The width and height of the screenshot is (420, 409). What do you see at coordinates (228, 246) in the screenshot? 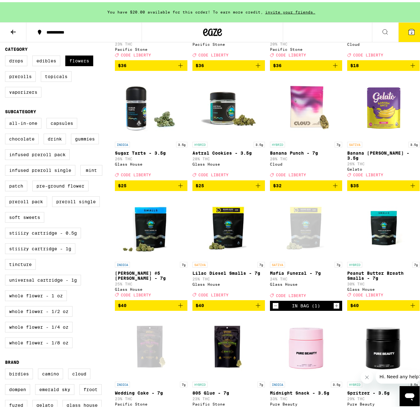
I see `a: Open page for Lilac Diesel Smalls - 7g from Glass House` at bounding box center [228, 246].